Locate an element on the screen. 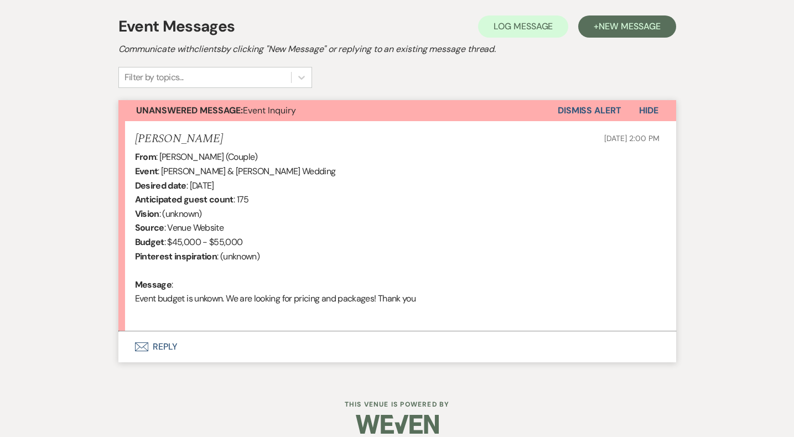 The image size is (794, 437). b: Budget is located at coordinates (149, 242).